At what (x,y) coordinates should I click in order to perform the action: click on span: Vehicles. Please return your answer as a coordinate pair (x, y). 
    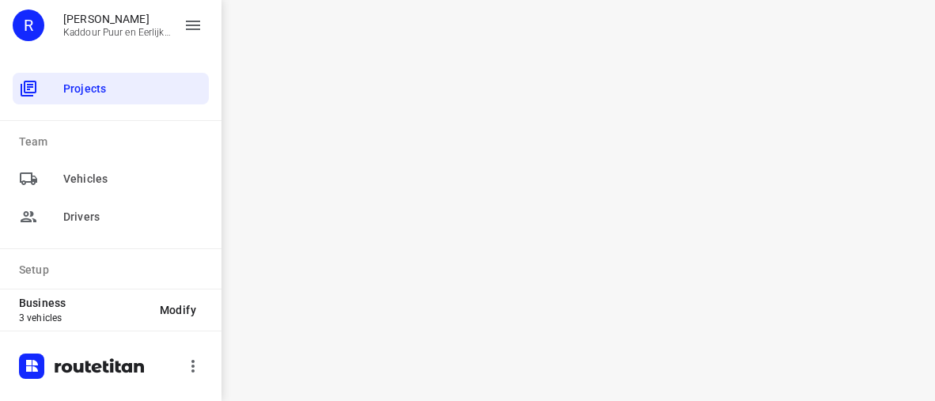
    Looking at the image, I should click on (133, 179).